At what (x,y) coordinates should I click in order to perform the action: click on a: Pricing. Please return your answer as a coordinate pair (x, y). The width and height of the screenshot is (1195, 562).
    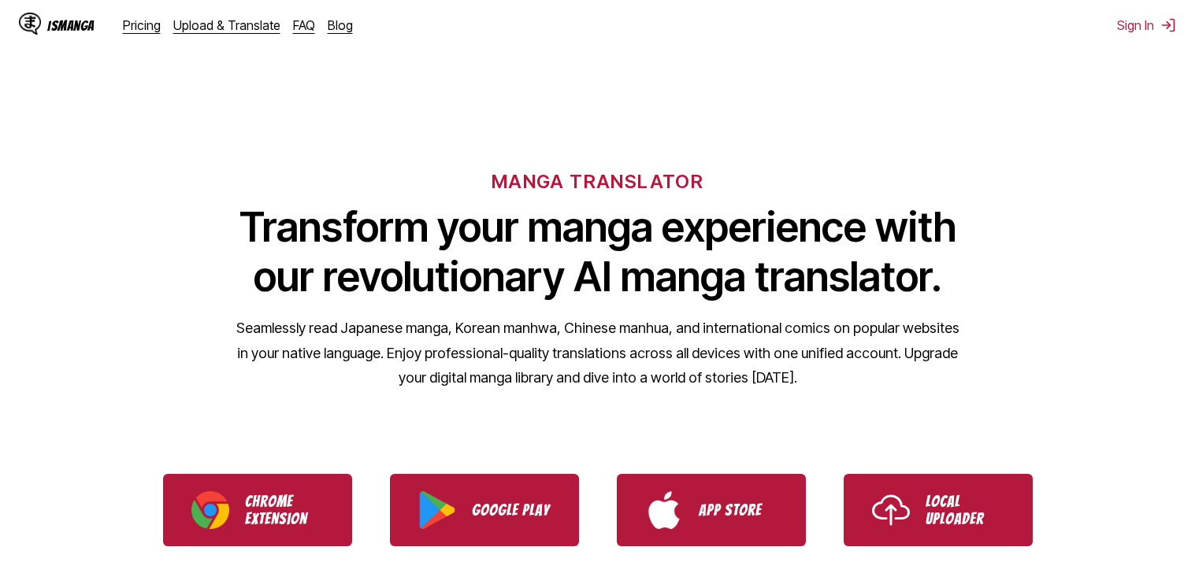
    Looking at the image, I should click on (142, 25).